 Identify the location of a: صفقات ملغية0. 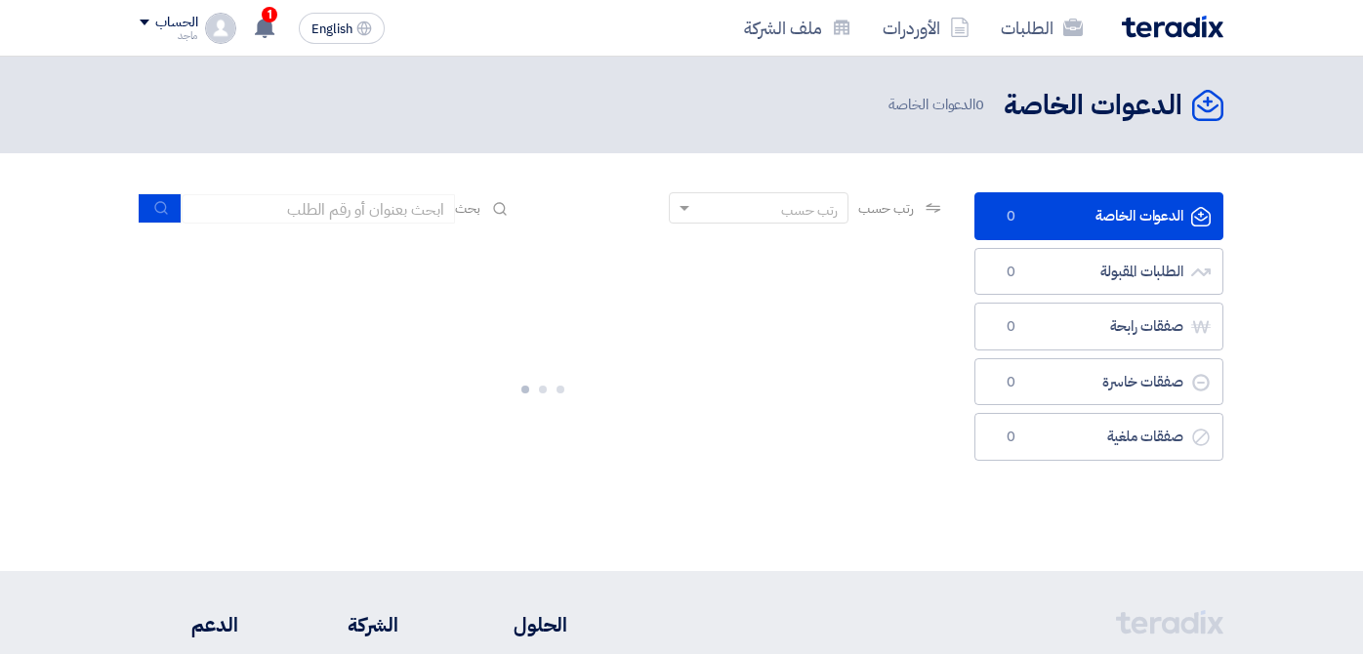
(1099, 437).